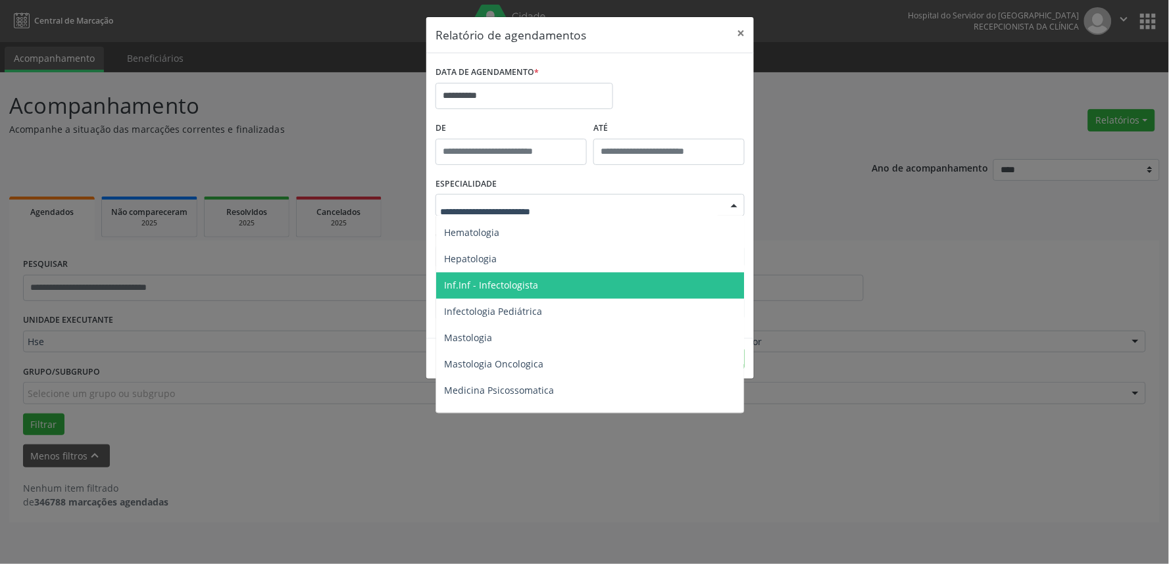 The width and height of the screenshot is (1169, 564). What do you see at coordinates (470, 259) in the screenshot?
I see `span: Hepatologia` at bounding box center [470, 259].